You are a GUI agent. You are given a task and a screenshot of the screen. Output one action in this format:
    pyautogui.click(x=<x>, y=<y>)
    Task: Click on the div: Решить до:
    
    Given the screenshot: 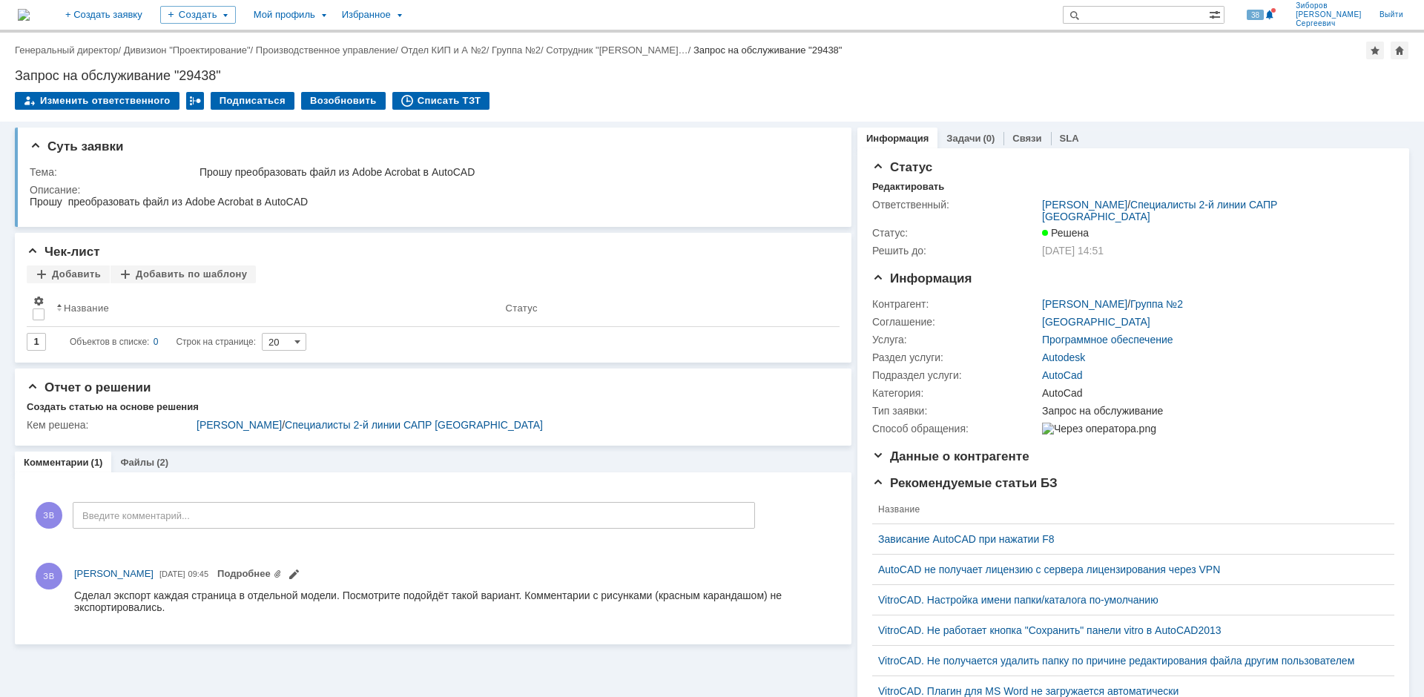 What is the action you would take?
    pyautogui.click(x=955, y=251)
    